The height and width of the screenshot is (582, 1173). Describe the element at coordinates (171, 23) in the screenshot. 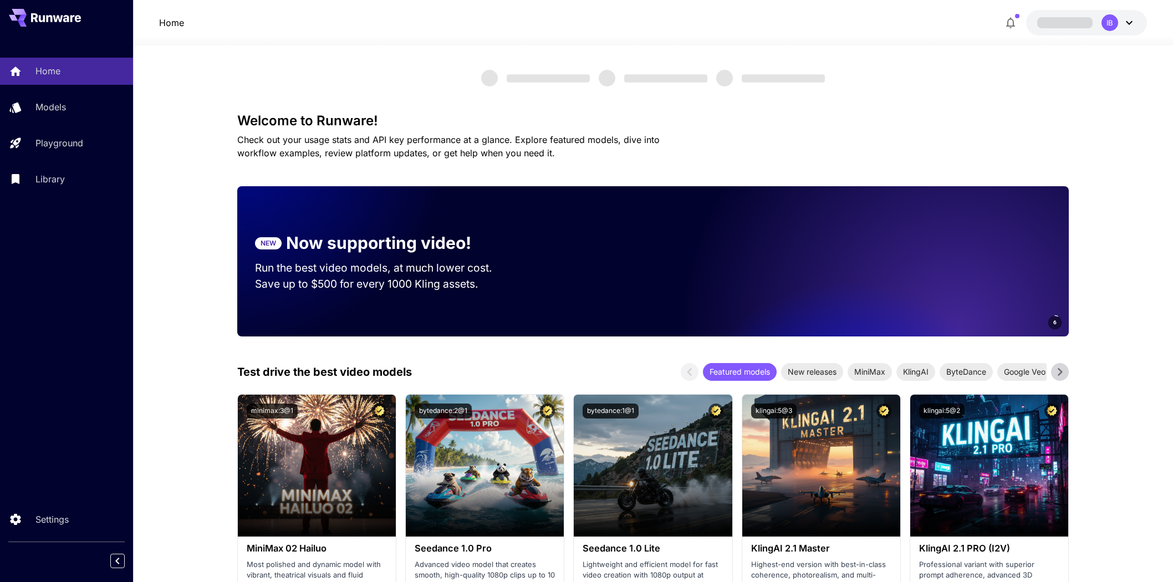

I see `nav: breadcrumb` at that location.